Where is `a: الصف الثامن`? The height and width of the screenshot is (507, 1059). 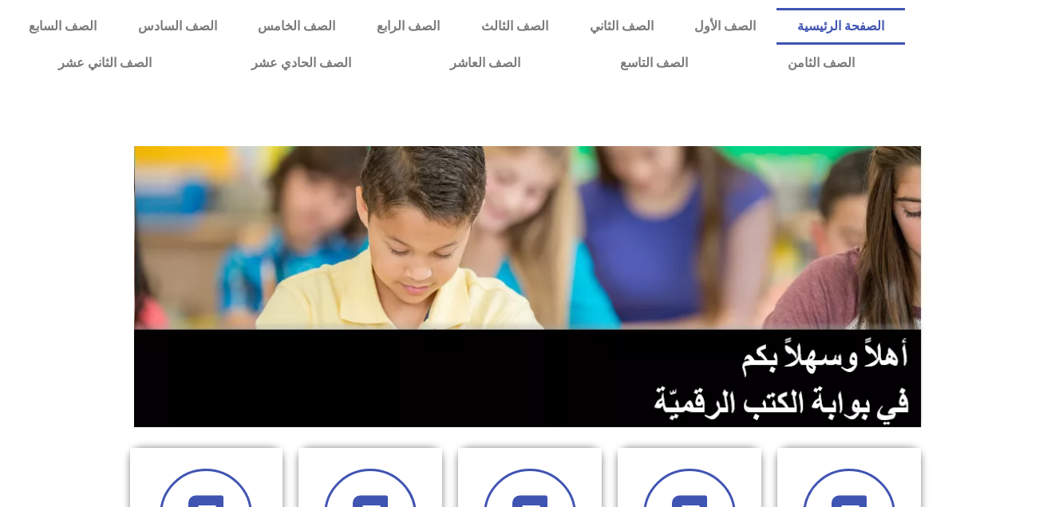 a: الصف الثامن is located at coordinates (822, 63).